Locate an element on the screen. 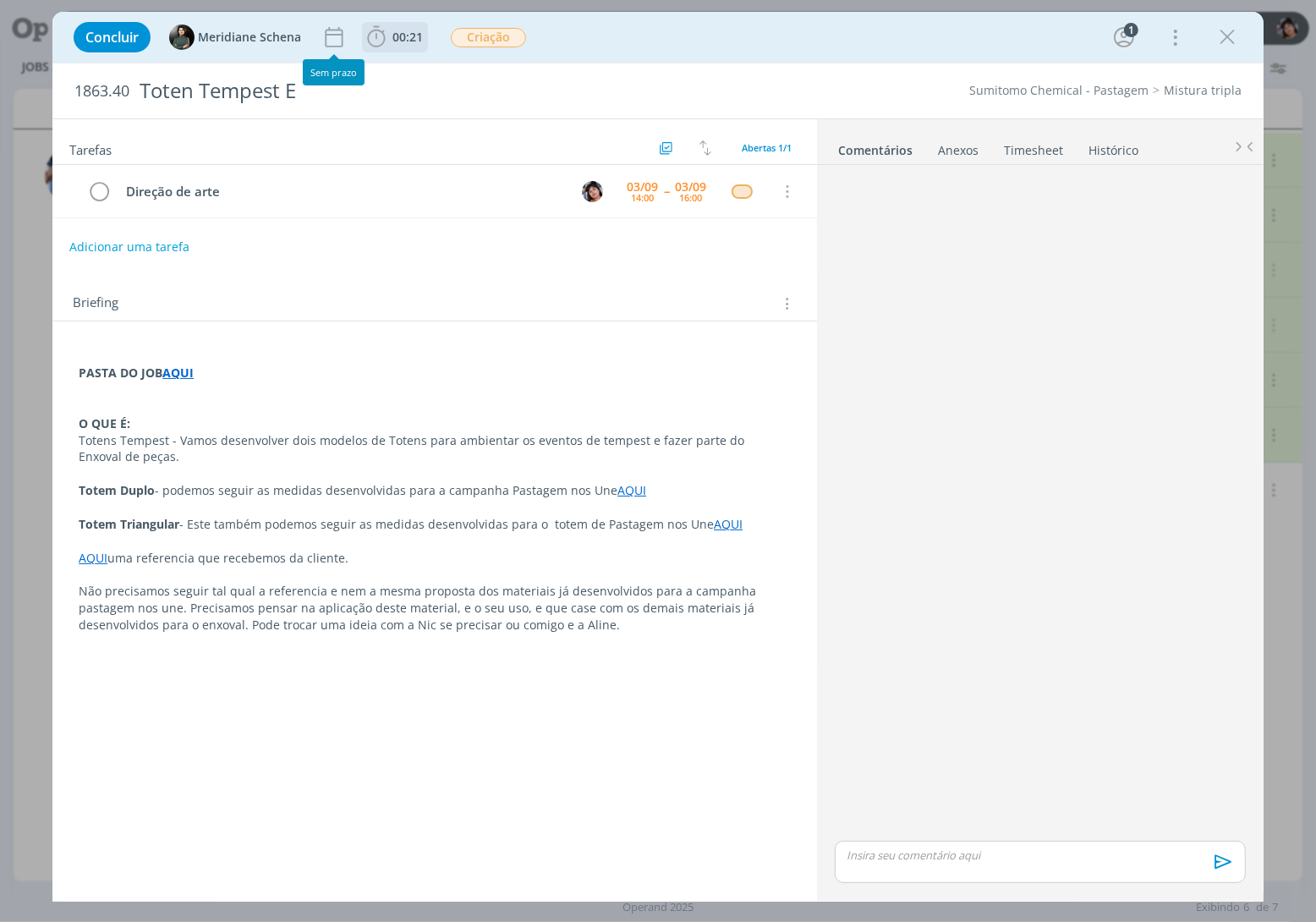  span: 1863.40 is located at coordinates (102, 92).